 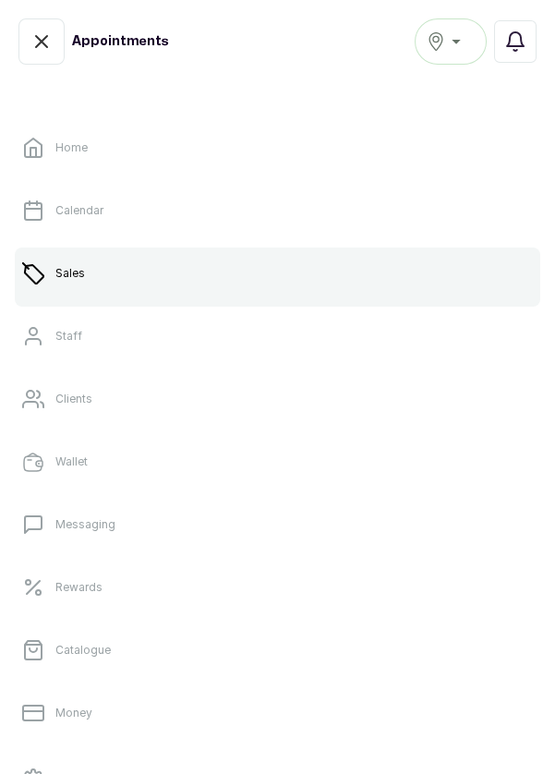 What do you see at coordinates (277, 524) in the screenshot?
I see `a: Messaging` at bounding box center [277, 524].